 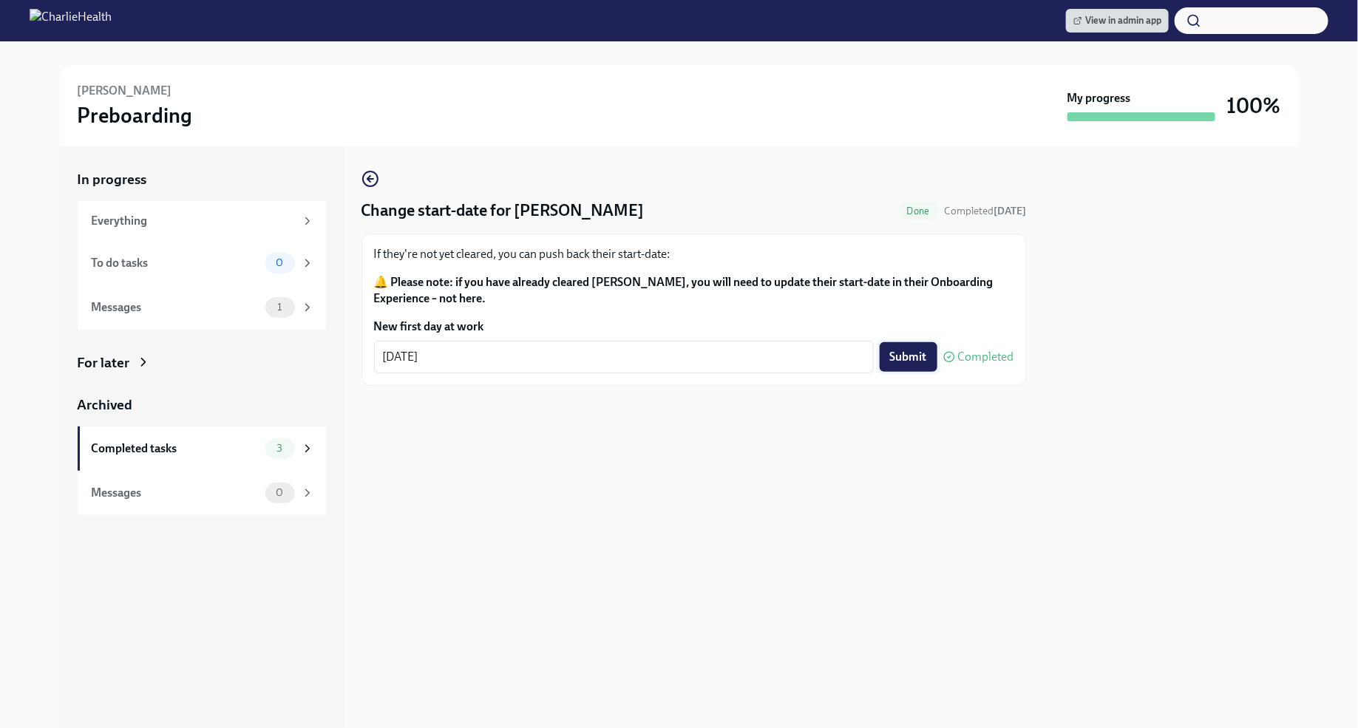 What do you see at coordinates (202, 363) in the screenshot?
I see `a: For later` at bounding box center [202, 363].